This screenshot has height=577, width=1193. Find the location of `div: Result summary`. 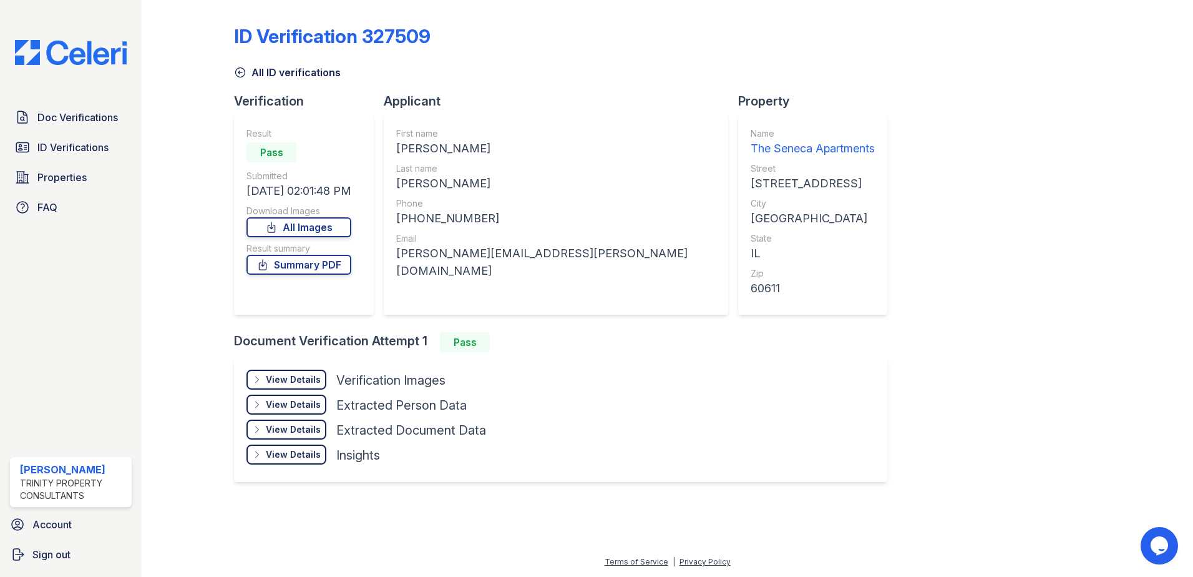

div: Result summary is located at coordinates (299, 248).